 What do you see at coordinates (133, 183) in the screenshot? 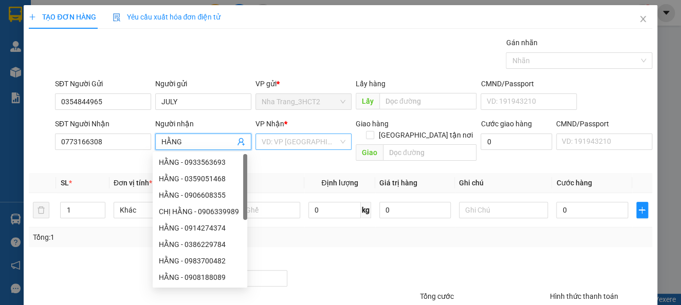
I see `span: Đơn vị tính` at bounding box center [133, 183].